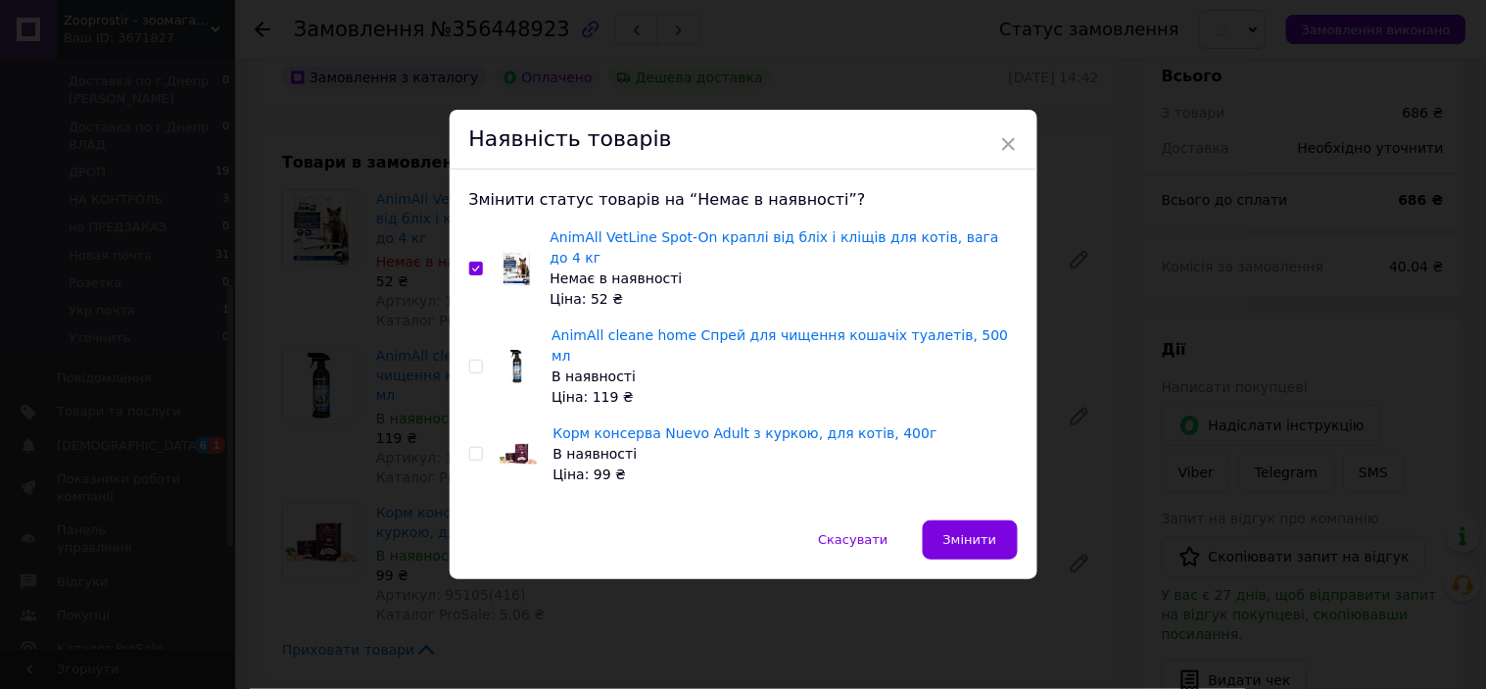 The height and width of the screenshot is (689, 1486). What do you see at coordinates (746, 433) in the screenshot?
I see `a: Корм консерва Nuevo Adult з куркою, для котів, 400г` at bounding box center [746, 433].